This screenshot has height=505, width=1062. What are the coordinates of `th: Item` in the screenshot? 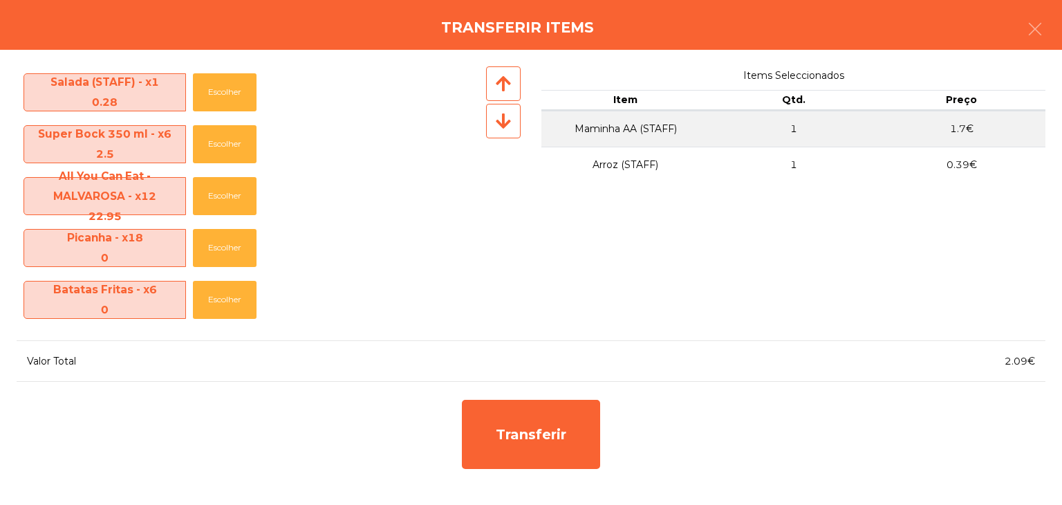 It's located at (625, 100).